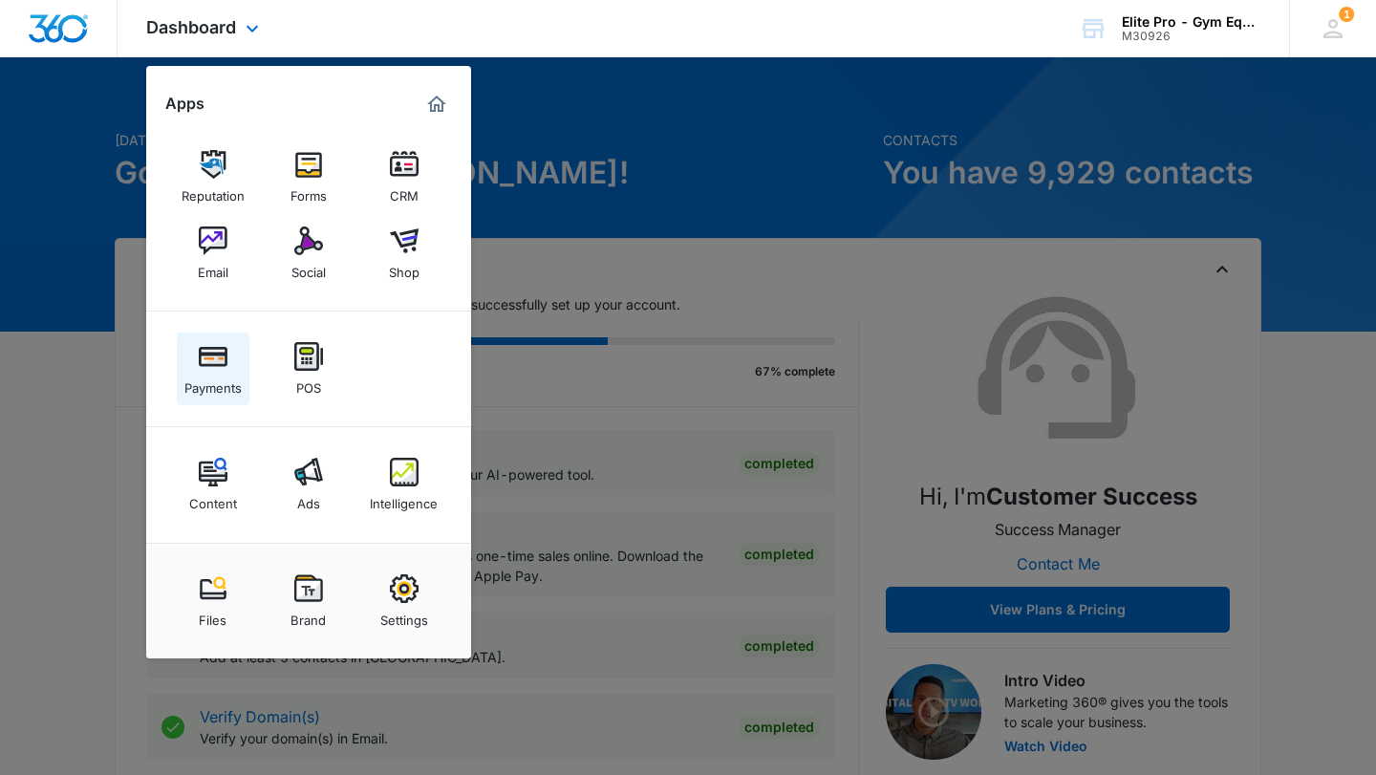  What do you see at coordinates (309, 369) in the screenshot?
I see `a: POS` at bounding box center [309, 369].